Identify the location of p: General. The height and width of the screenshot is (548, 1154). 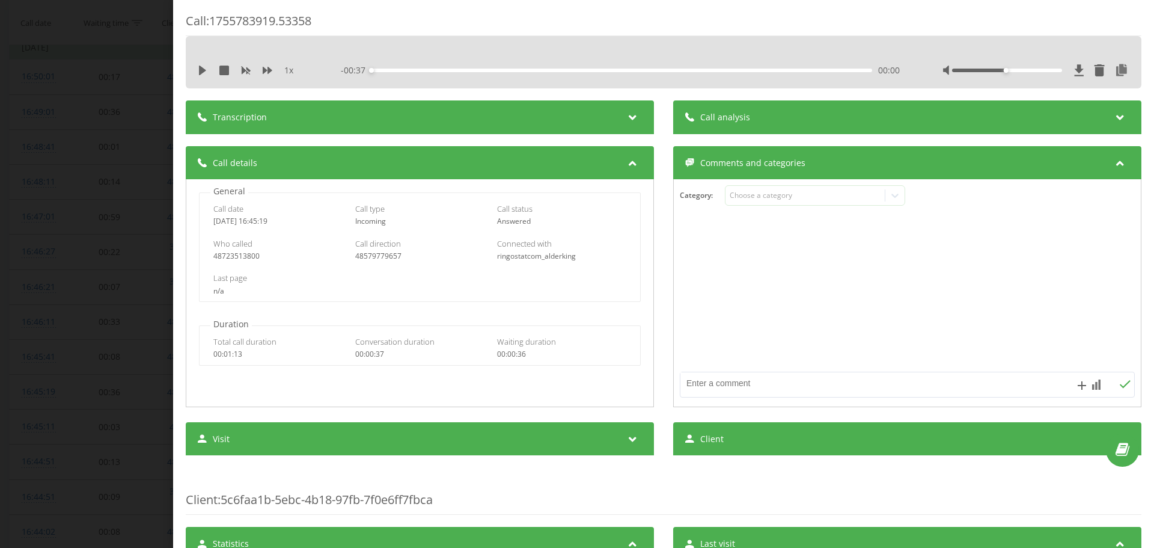
(229, 191).